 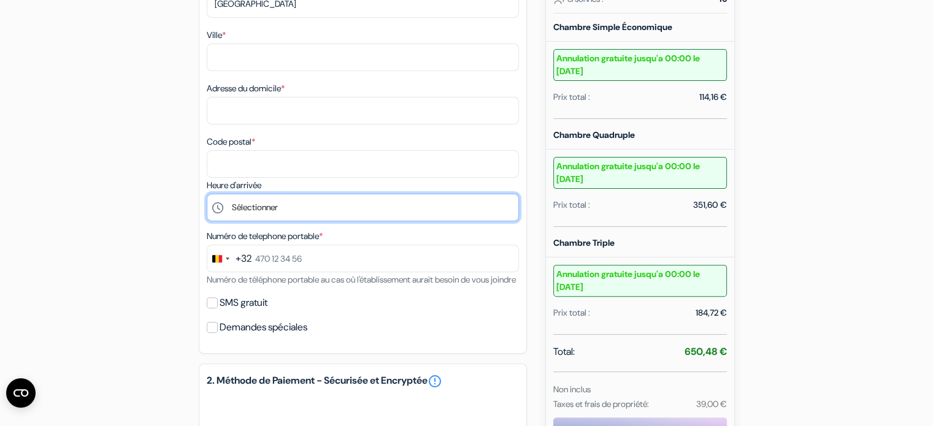 I want to click on b: Chambre Triple, so click(x=584, y=243).